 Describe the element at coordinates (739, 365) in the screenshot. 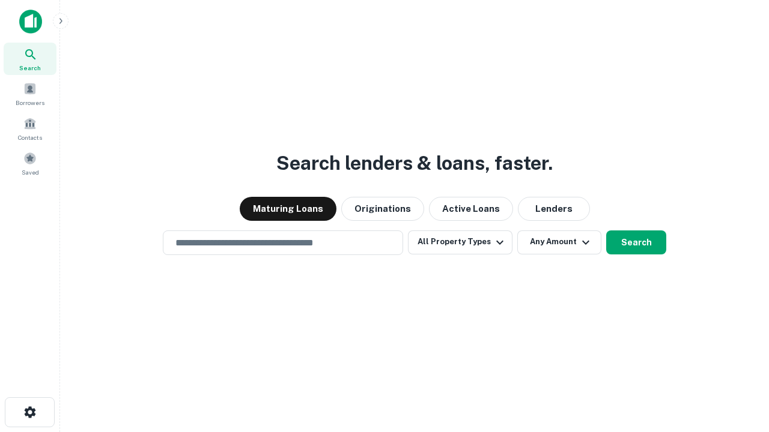

I see `div: Chat Widget` at that location.